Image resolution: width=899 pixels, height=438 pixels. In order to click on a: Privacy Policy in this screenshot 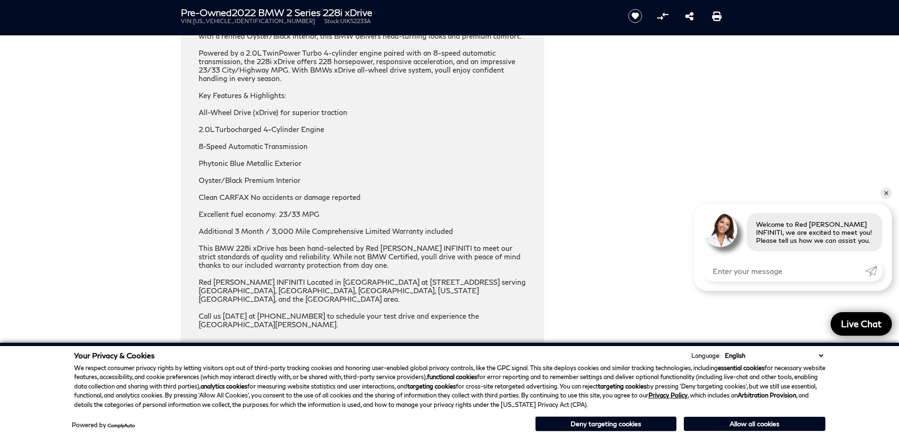, I will do `click(668, 396)`.